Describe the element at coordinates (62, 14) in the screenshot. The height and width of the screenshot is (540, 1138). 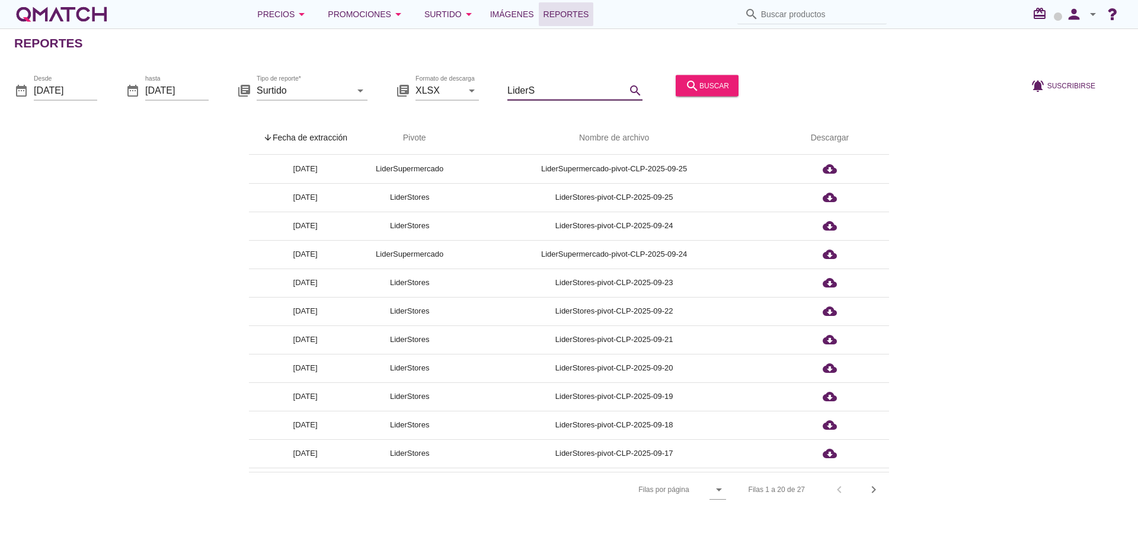
I see `a: white-qmatch-logo` at that location.